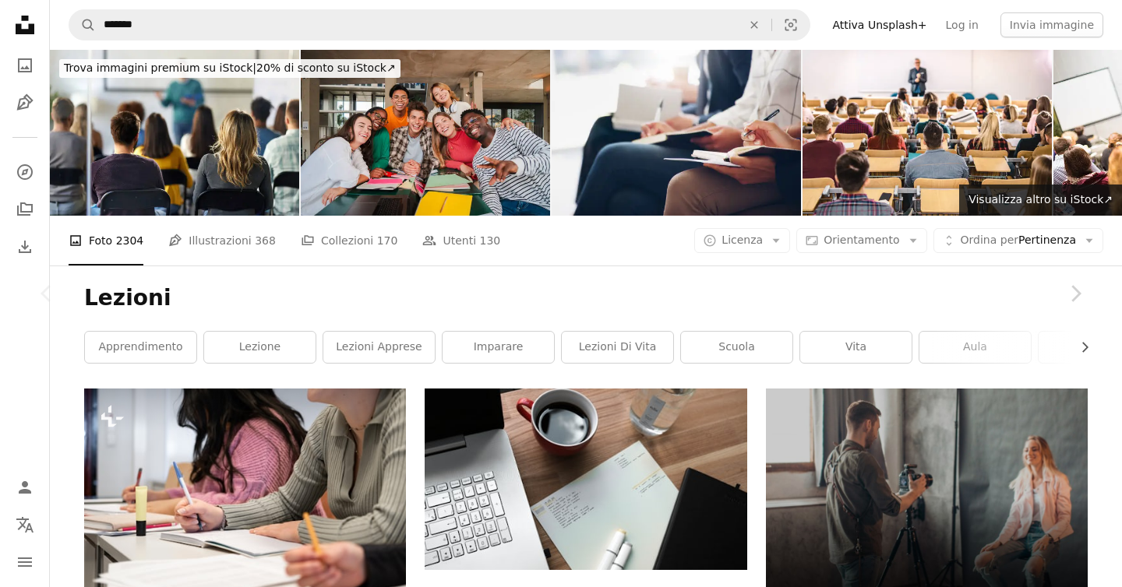  I want to click on a: apprendimento, so click(140, 347).